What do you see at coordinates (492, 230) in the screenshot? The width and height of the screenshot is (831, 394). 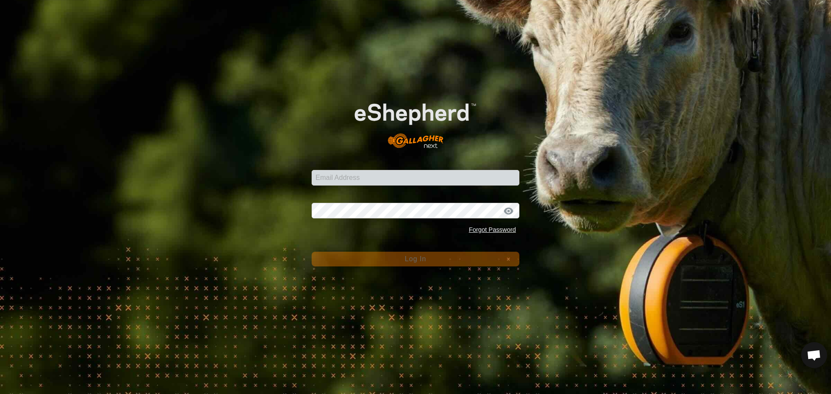 I see `a: Forgot Password` at bounding box center [492, 230].